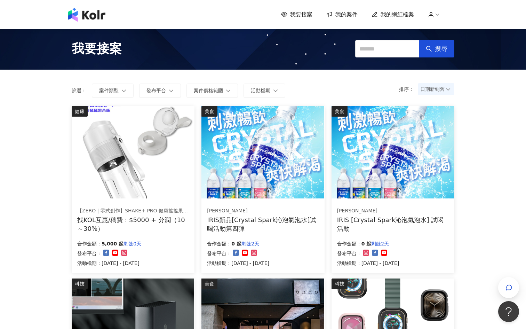 The height and width of the screenshot is (329, 526). Describe the element at coordinates (133, 211) in the screenshot. I see `div: 【ZERO｜零式創作】SHAKE+ PRO 健康搖搖果昔杯｜全台唯一四季全天候隨行杯果汁機，讓您使用快樂每一天！` at that location.